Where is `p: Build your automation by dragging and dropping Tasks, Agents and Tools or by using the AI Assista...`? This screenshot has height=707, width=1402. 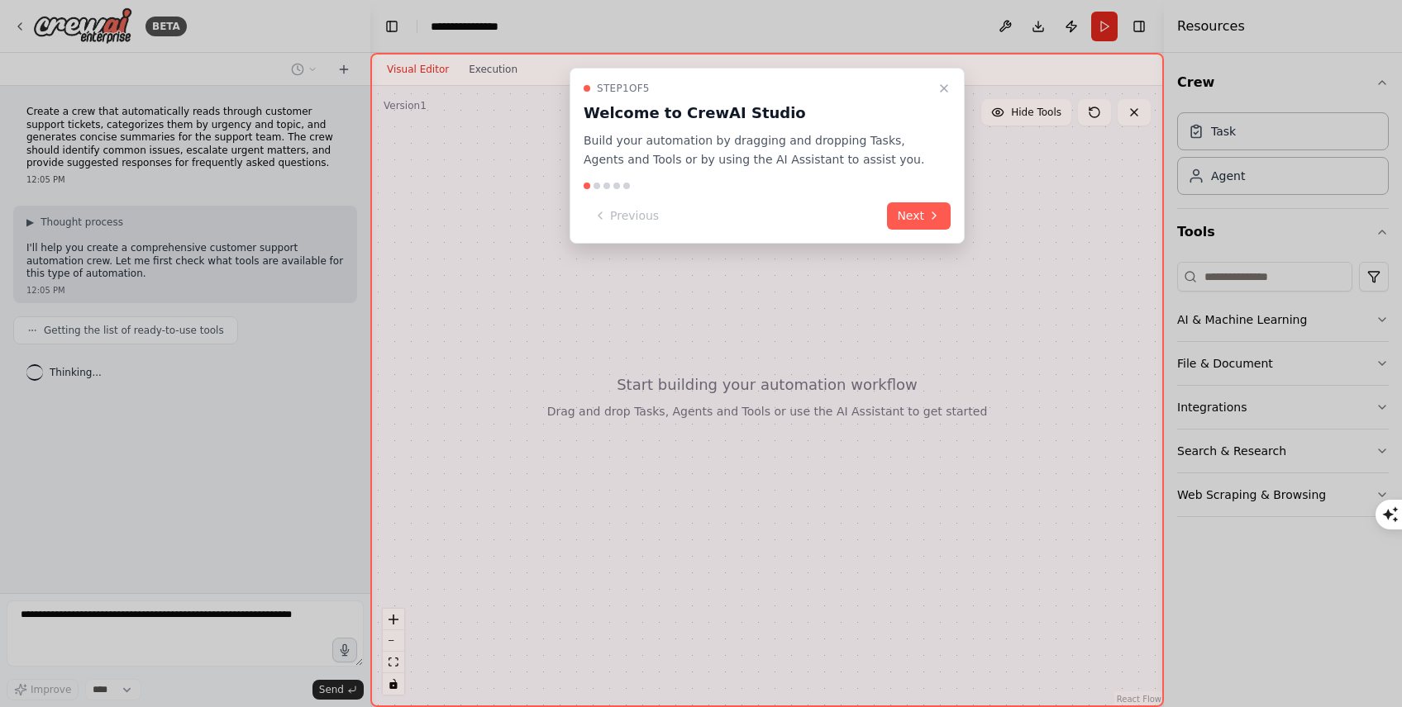
p: Build your automation by dragging and dropping Tasks, Agents and Tools or by using the AI Assista... is located at coordinates (757, 150).